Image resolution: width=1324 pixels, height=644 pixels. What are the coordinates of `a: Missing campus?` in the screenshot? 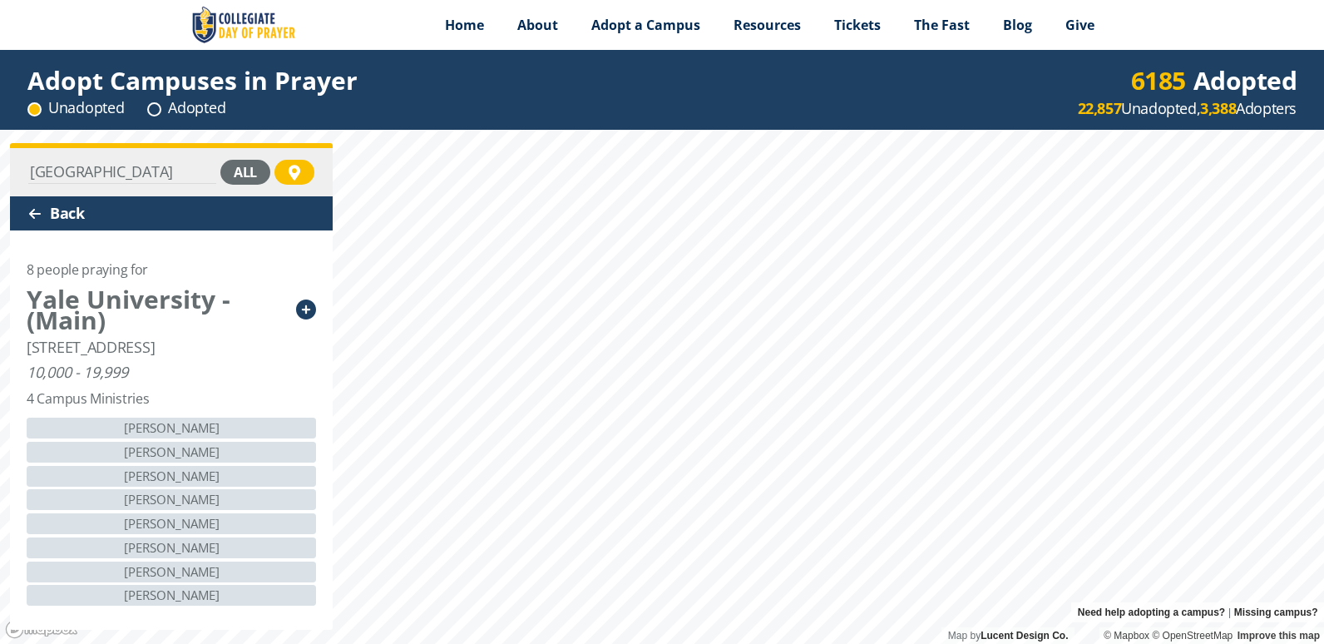 It's located at (1275, 612).